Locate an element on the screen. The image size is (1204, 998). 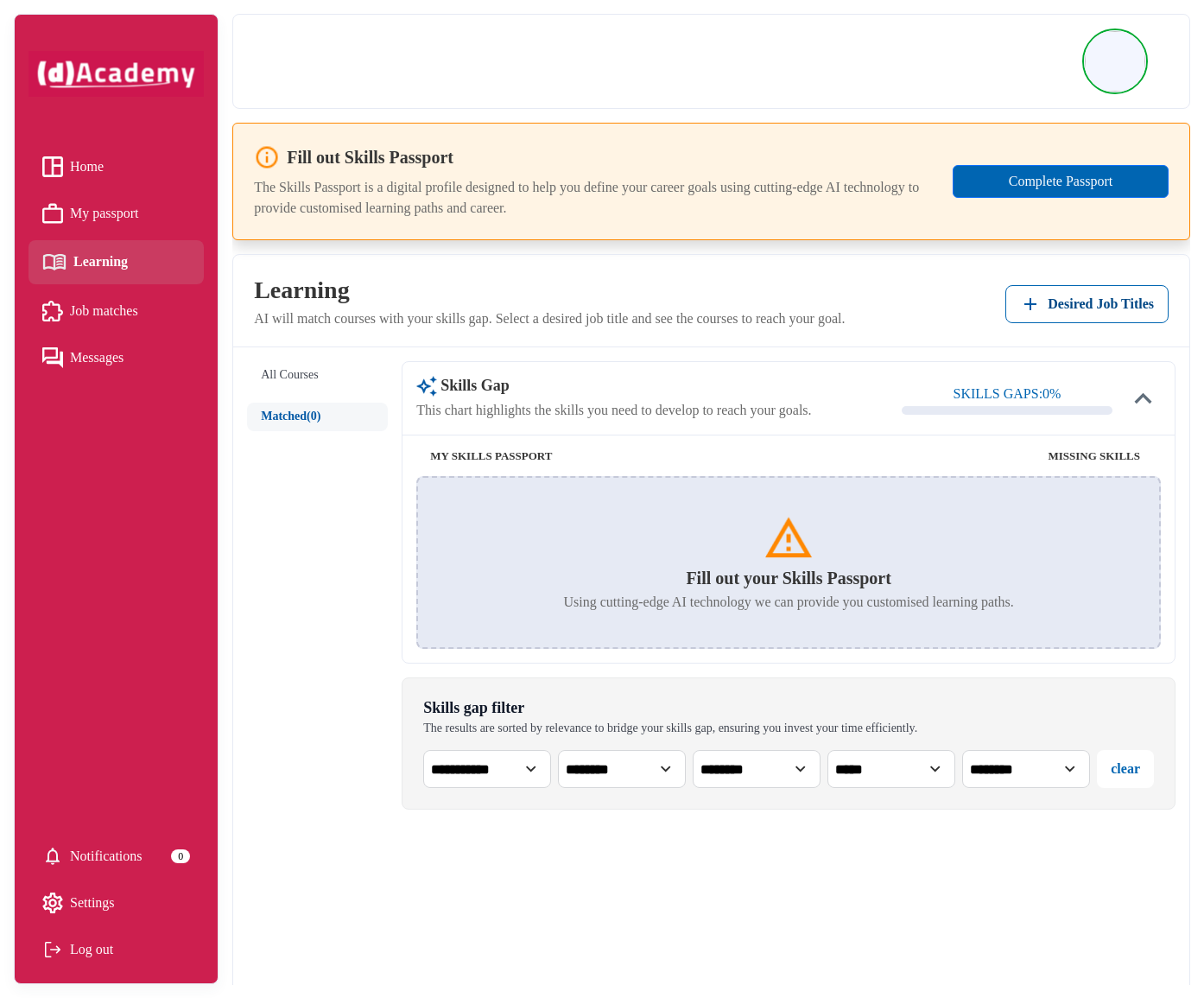
img: Log out is located at coordinates (53, 950).